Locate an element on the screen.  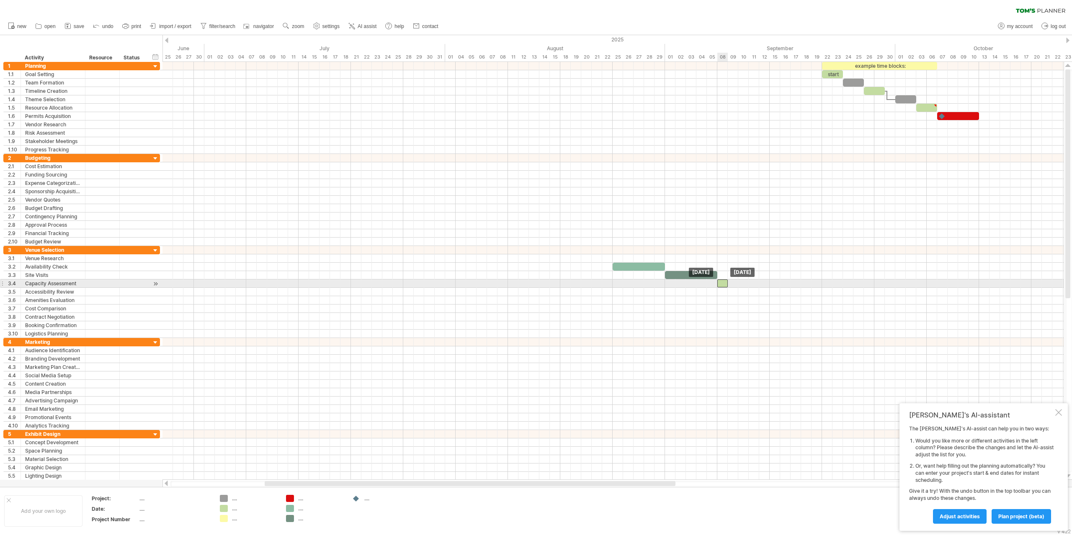
div: Friday, 5 September 2025 is located at coordinates (712, 57).